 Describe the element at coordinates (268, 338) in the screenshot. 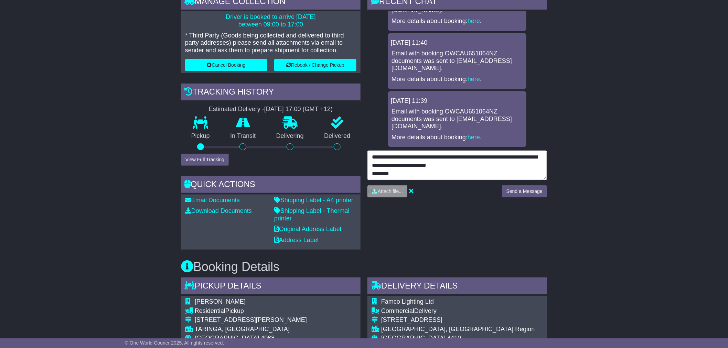

I see `span: 4068` at that location.